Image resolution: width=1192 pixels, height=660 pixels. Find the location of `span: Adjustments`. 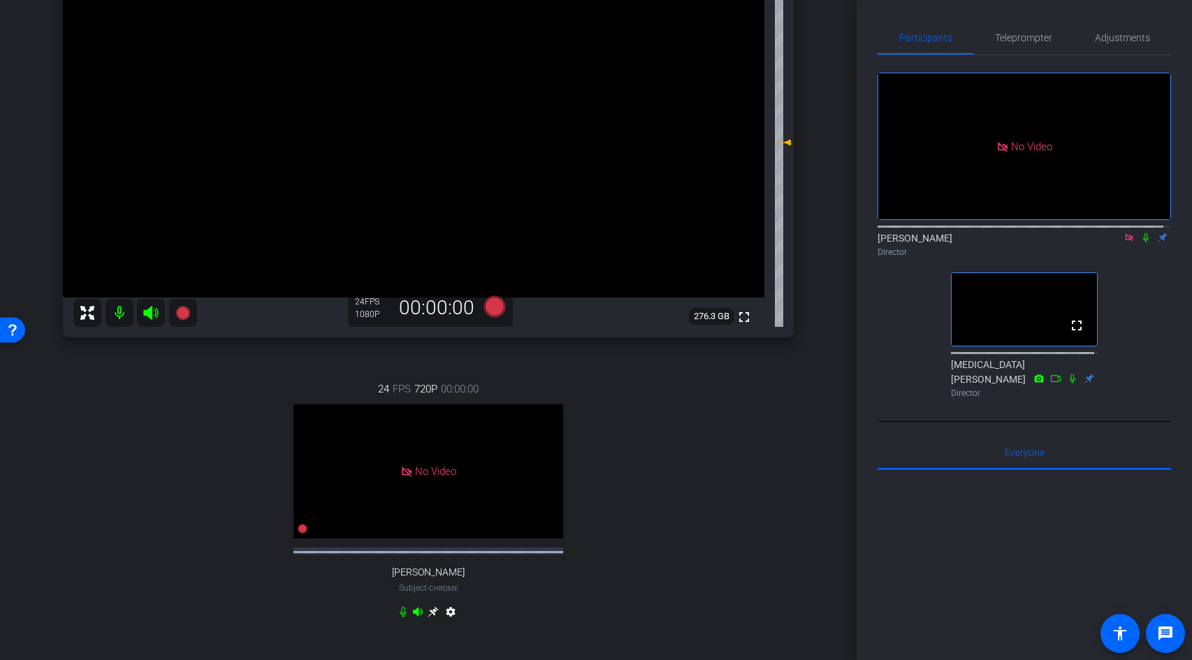

span: Adjustments is located at coordinates (1122, 38).